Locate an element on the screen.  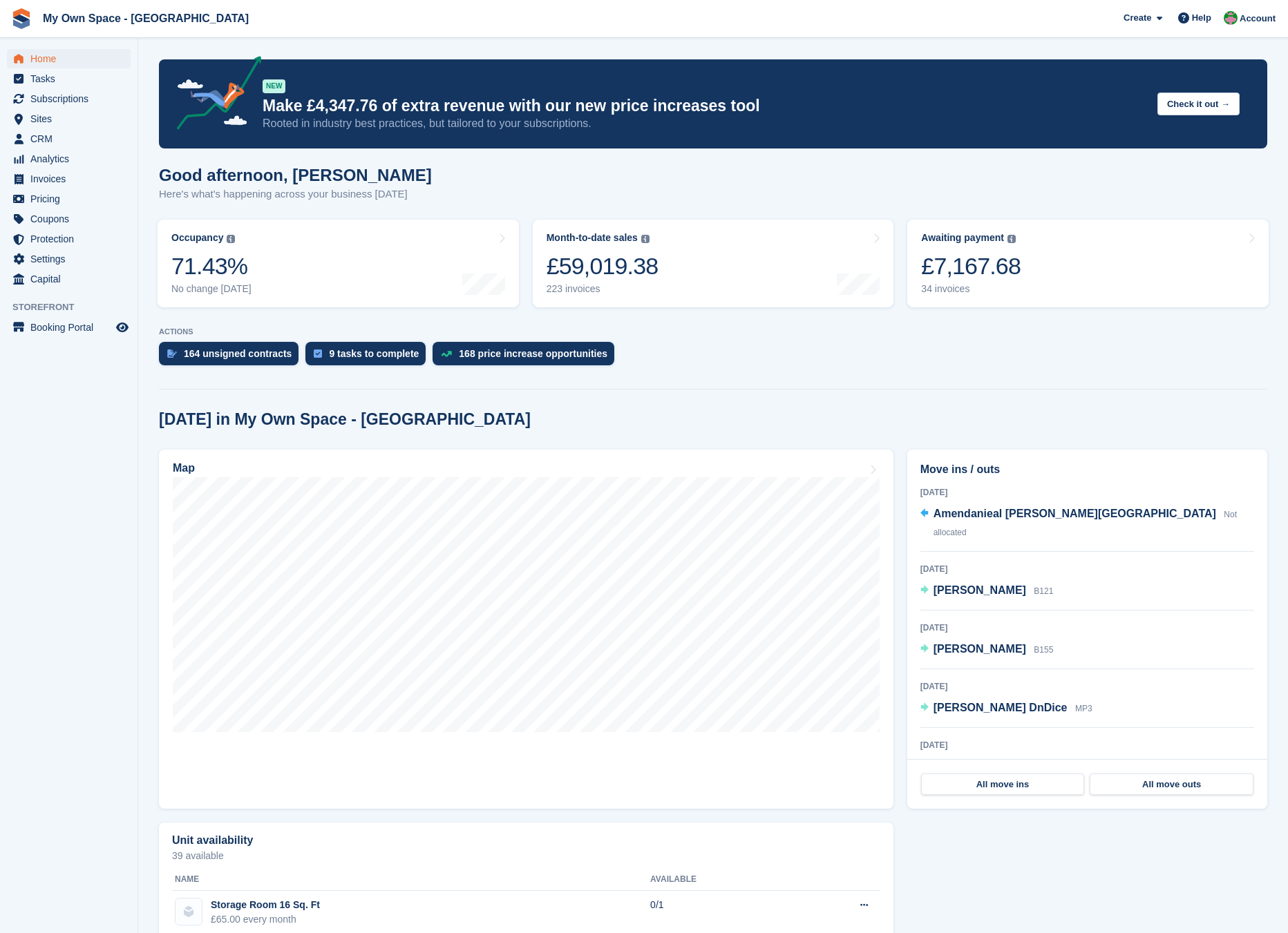
div: 168 price increase opportunities is located at coordinates (533, 354).